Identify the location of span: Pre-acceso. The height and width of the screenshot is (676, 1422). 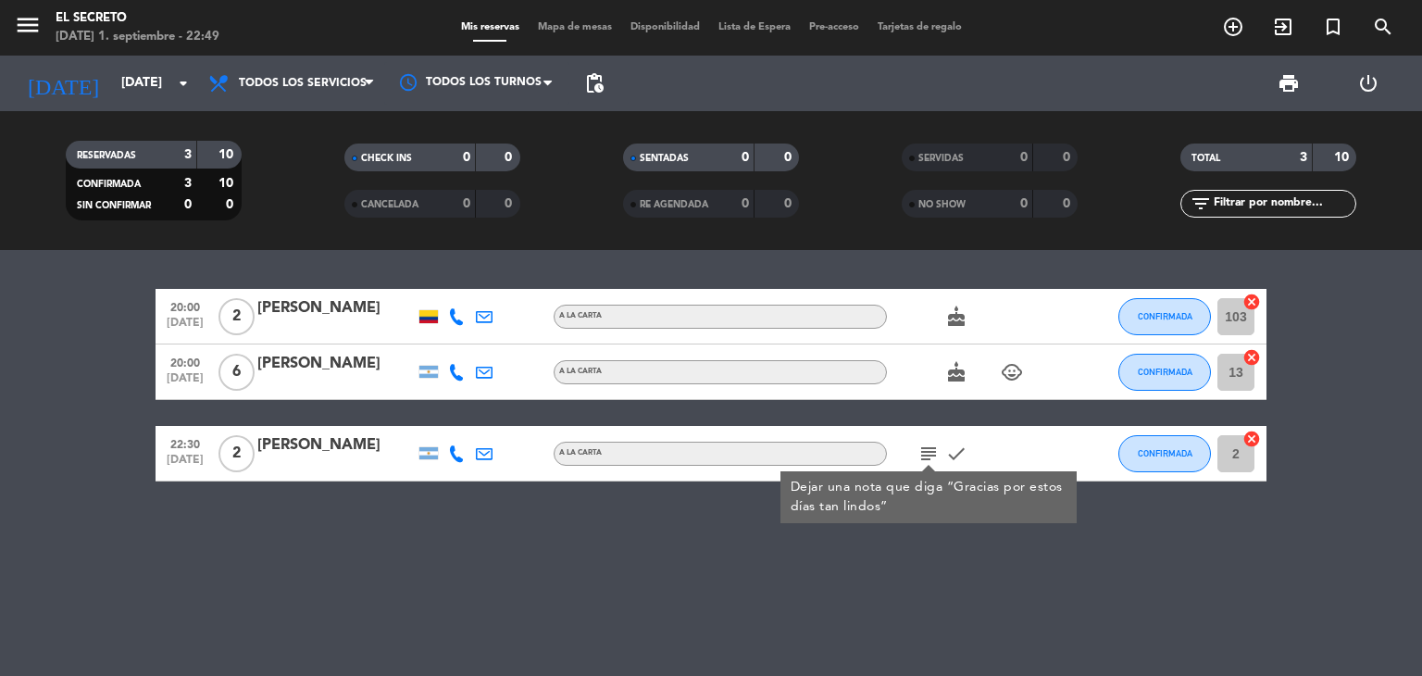
(834, 27).